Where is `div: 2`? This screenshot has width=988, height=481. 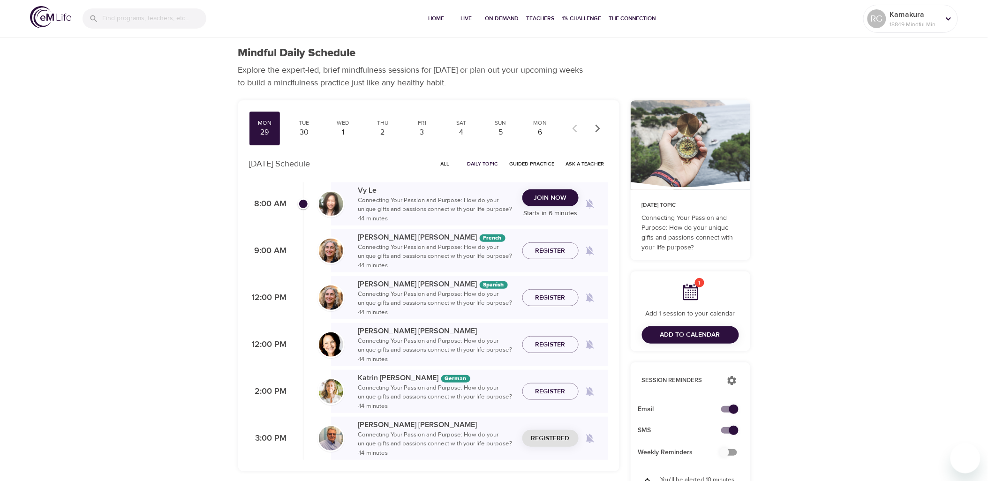
div: 2 is located at coordinates (383, 132).